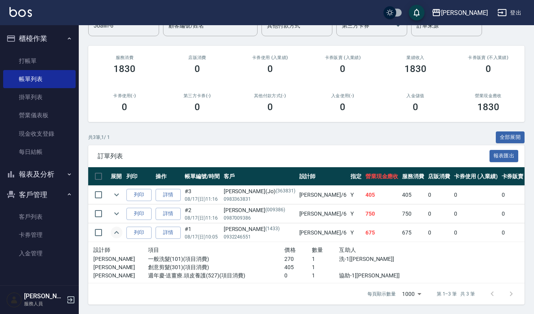 The height and width of the screenshot is (314, 534). Describe the element at coordinates (413, 233) in the screenshot. I see `td: 675` at that location.